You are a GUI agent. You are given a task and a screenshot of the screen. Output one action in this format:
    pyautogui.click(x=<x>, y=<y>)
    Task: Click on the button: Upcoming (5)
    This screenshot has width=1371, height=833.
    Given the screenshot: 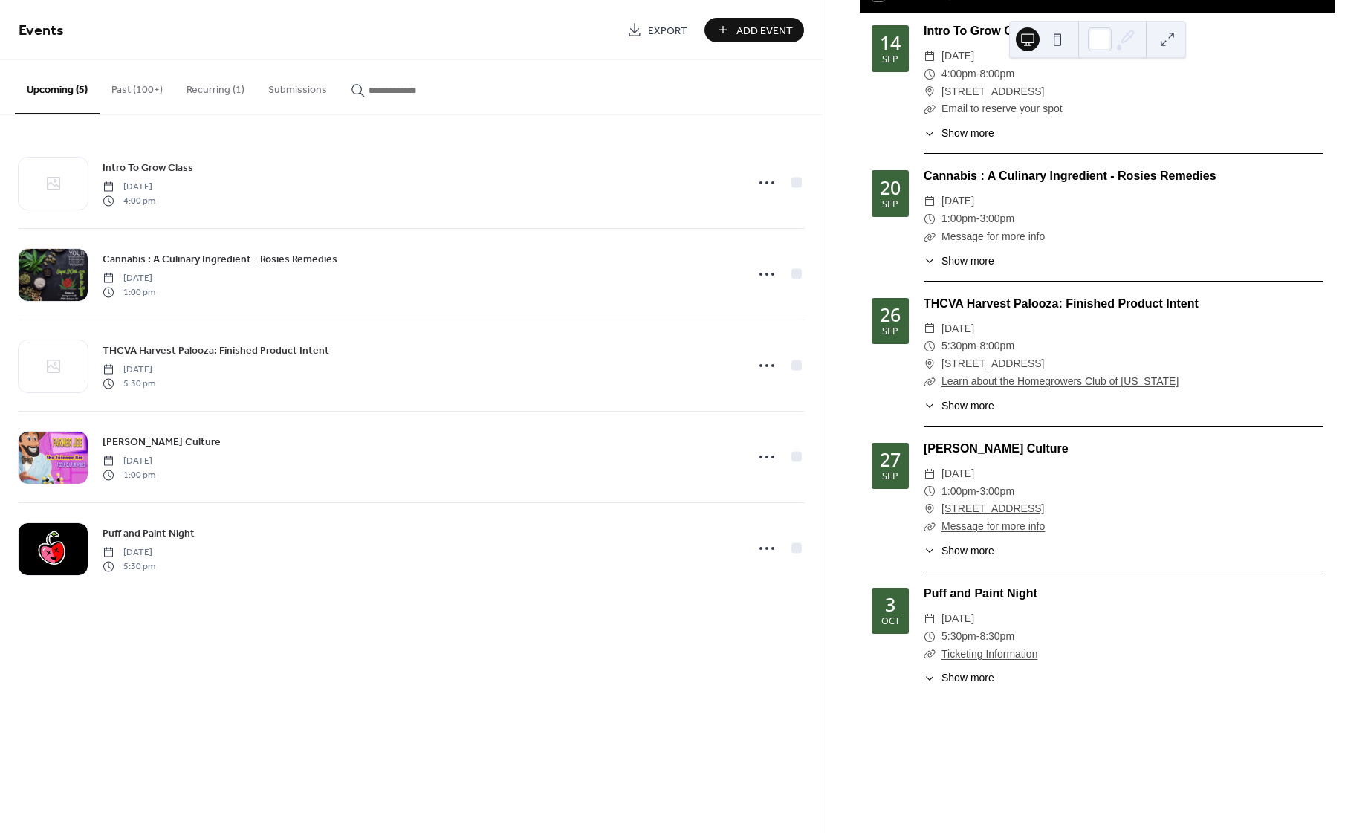 What is the action you would take?
    pyautogui.click(x=57, y=87)
    